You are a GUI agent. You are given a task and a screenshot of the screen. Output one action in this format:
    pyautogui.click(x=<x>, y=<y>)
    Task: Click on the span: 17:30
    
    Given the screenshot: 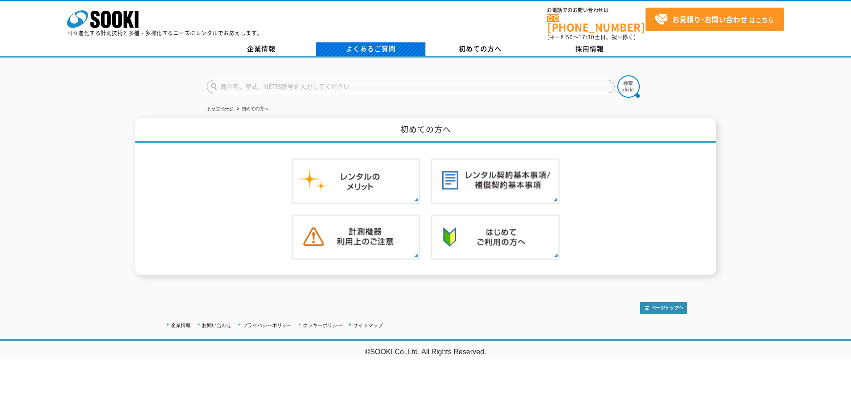 What is the action you would take?
    pyautogui.click(x=586, y=37)
    